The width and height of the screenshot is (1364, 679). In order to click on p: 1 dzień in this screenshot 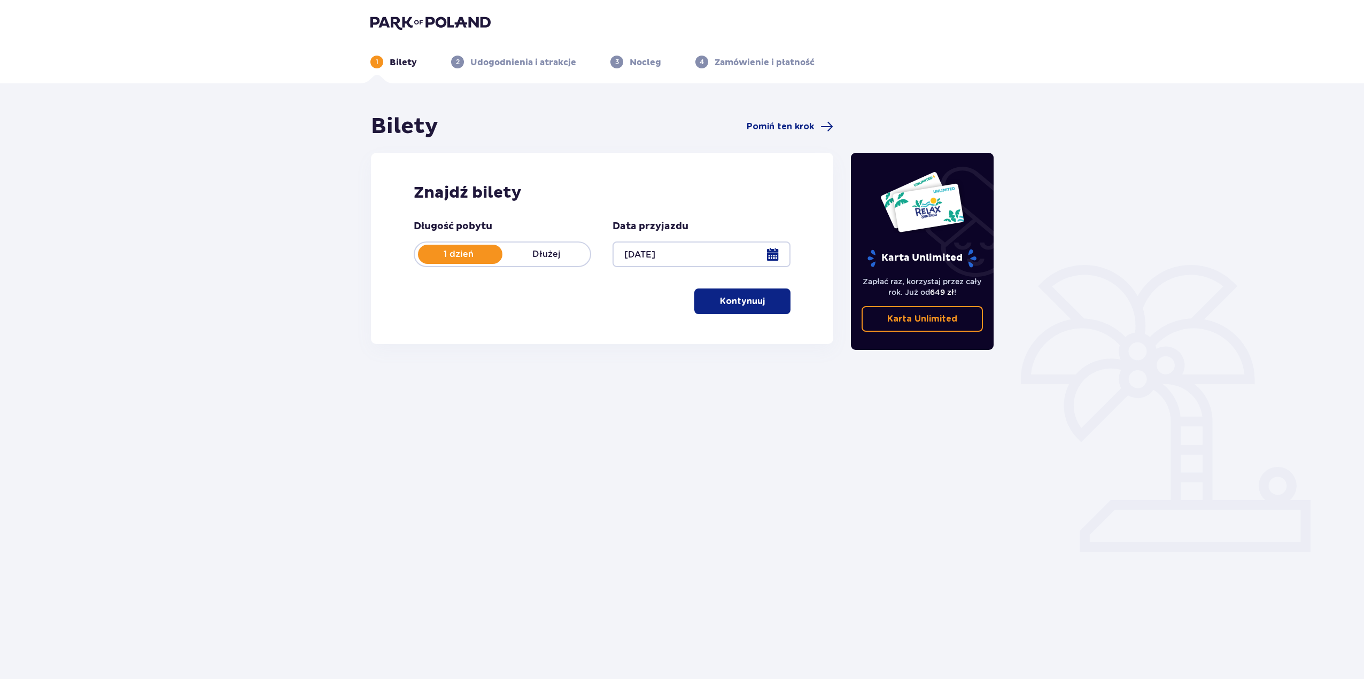, I will do `click(459, 254)`.